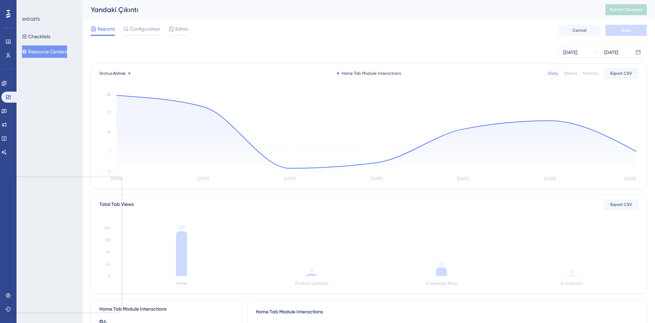 The image size is (655, 323). Describe the element at coordinates (570, 73) in the screenshot. I see `div: Weekly` at that location.